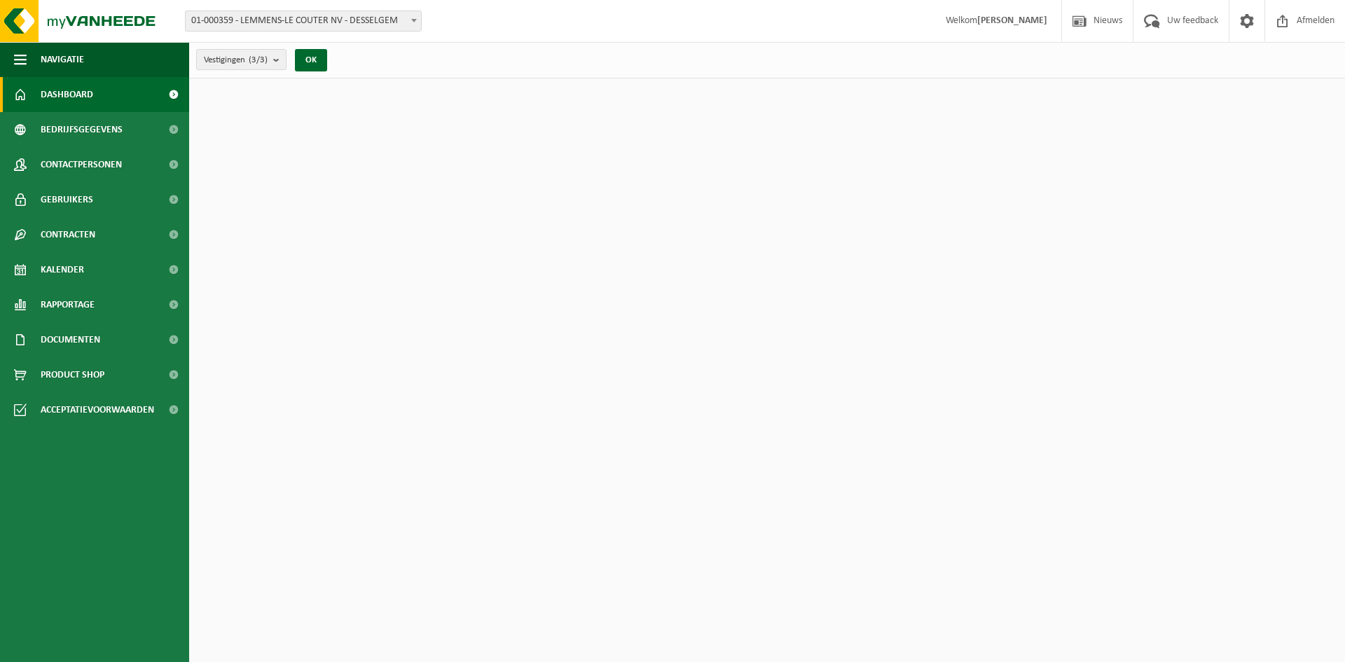  What do you see at coordinates (241, 60) in the screenshot?
I see `button: Vestigingen(3/3)` at bounding box center [241, 60].